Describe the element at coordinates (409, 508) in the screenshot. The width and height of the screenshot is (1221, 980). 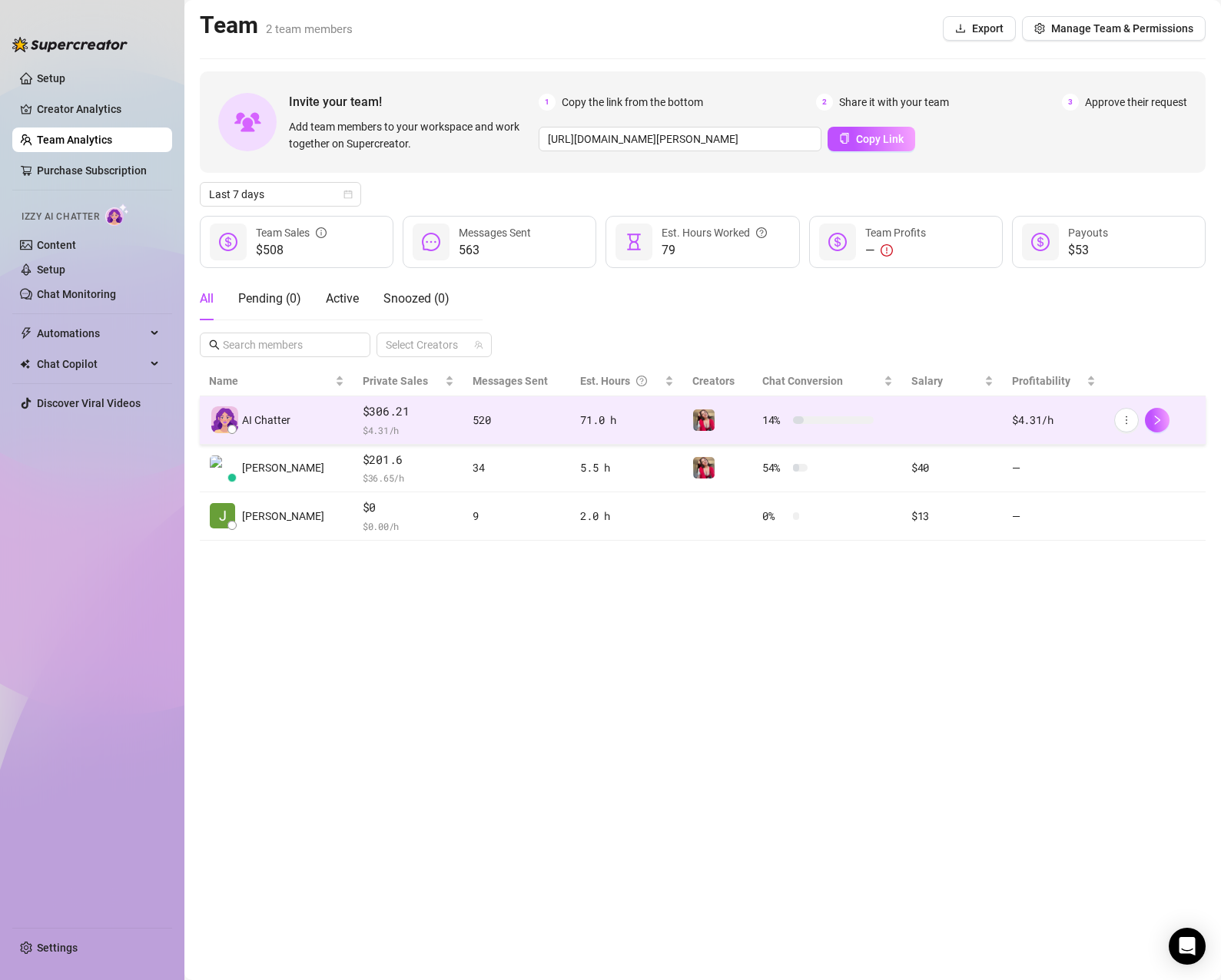
I see `span: $0` at that location.